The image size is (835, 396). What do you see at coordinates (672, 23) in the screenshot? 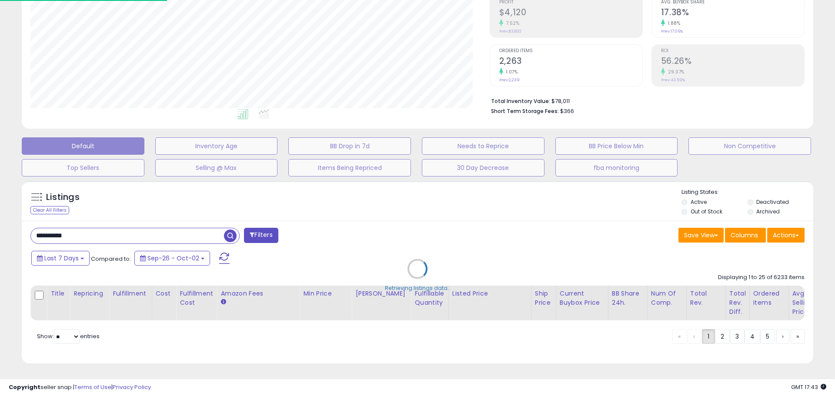
I see `small: 1.88%` at bounding box center [672, 23].